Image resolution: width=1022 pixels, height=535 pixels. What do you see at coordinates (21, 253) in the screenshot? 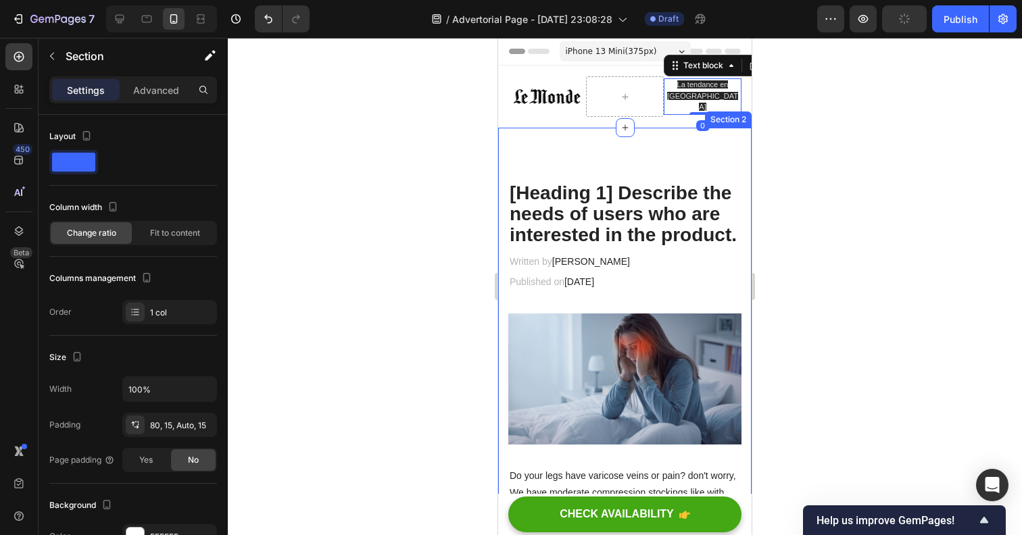
I see `div: Beta` at bounding box center [21, 253].